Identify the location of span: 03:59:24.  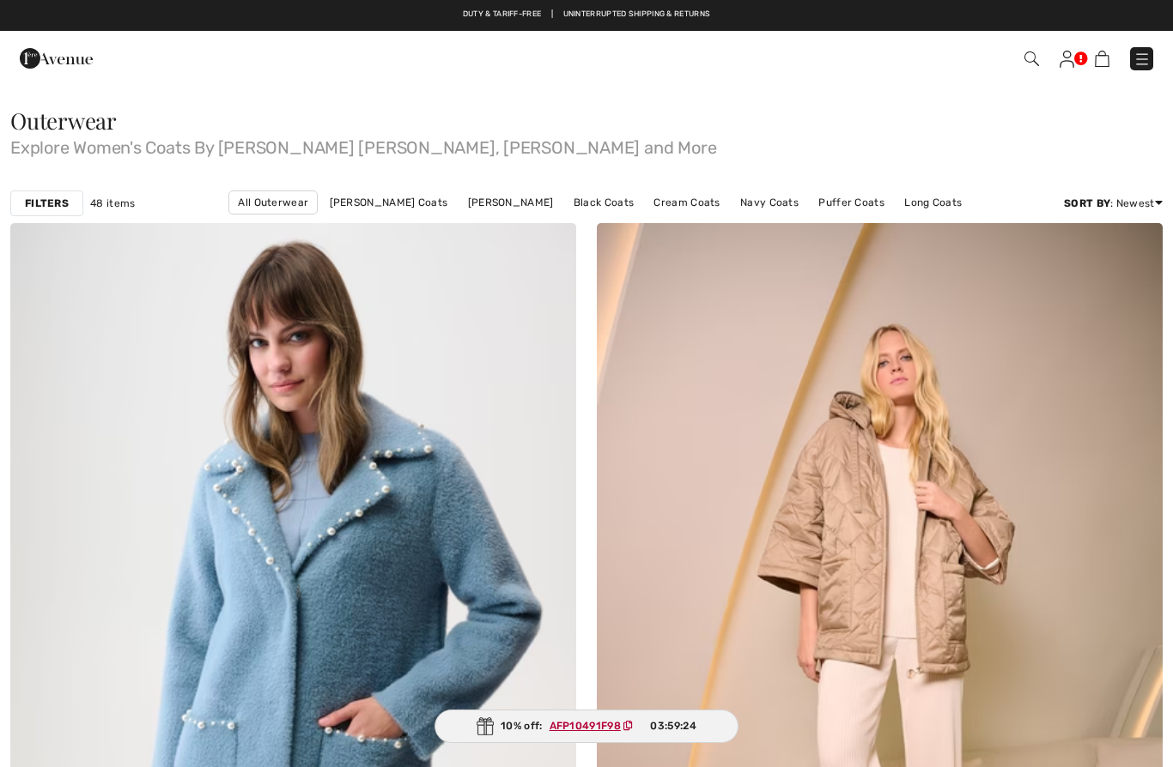
(672, 726).